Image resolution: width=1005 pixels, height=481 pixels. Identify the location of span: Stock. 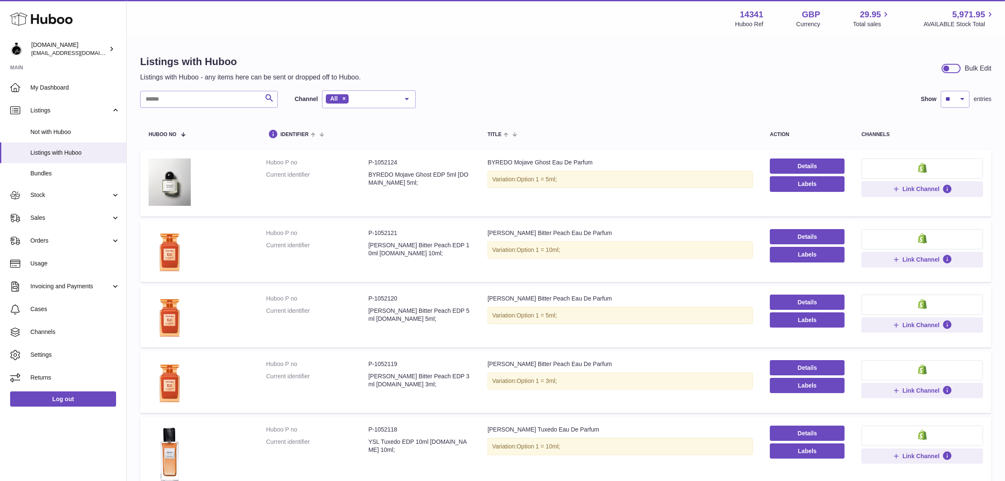
(71, 195).